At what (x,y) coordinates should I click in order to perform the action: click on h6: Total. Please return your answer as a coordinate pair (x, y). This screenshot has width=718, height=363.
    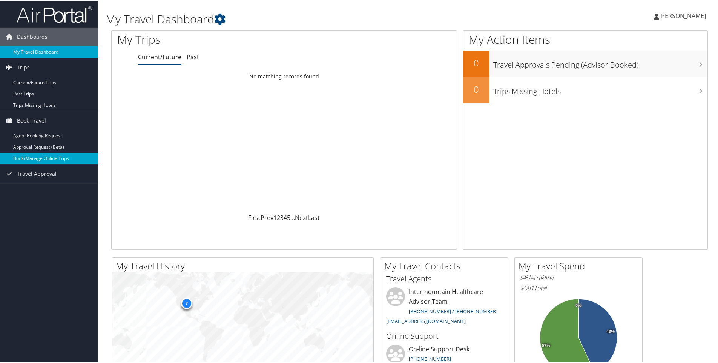
    Looking at the image, I should click on (578, 287).